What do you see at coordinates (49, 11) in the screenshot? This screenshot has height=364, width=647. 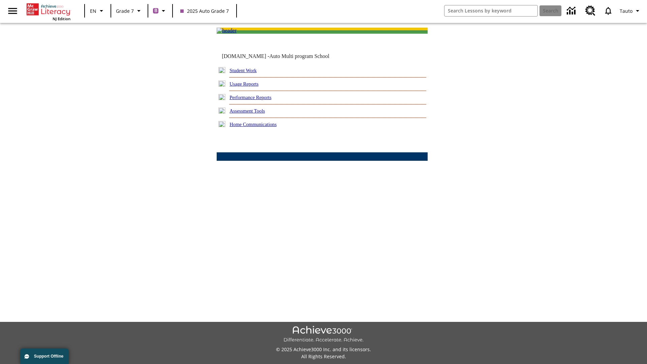 I see `div: Home` at bounding box center [49, 11].